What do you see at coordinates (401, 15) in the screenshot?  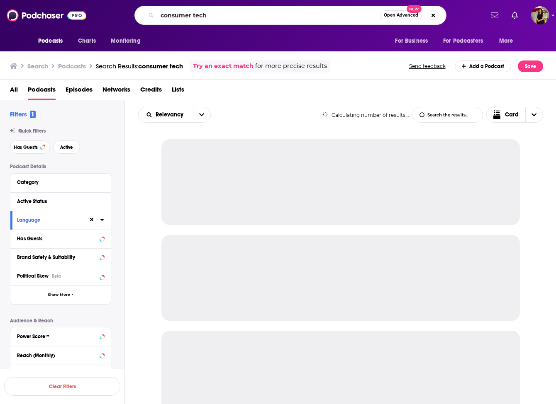 I see `span: Open Advanced` at bounding box center [401, 15].